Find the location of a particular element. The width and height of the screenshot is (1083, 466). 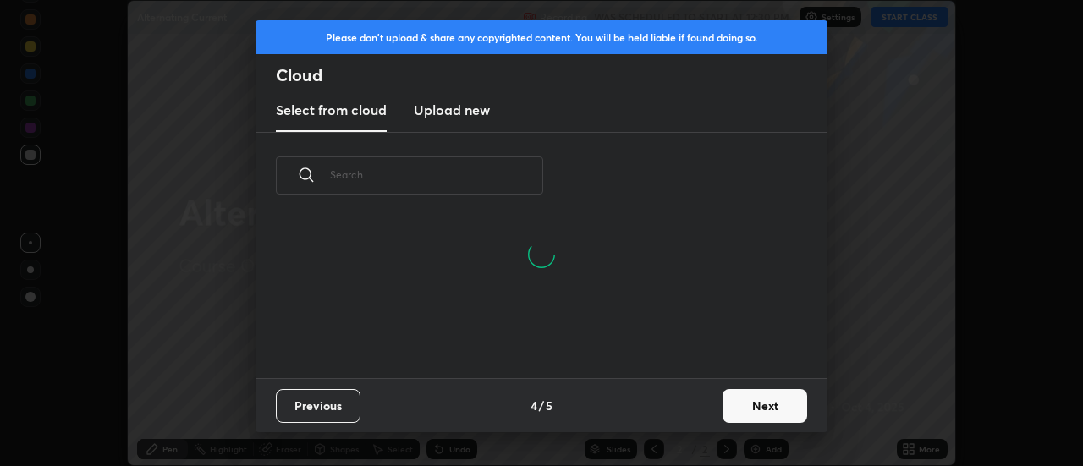

button: Next is located at coordinates (765, 406).